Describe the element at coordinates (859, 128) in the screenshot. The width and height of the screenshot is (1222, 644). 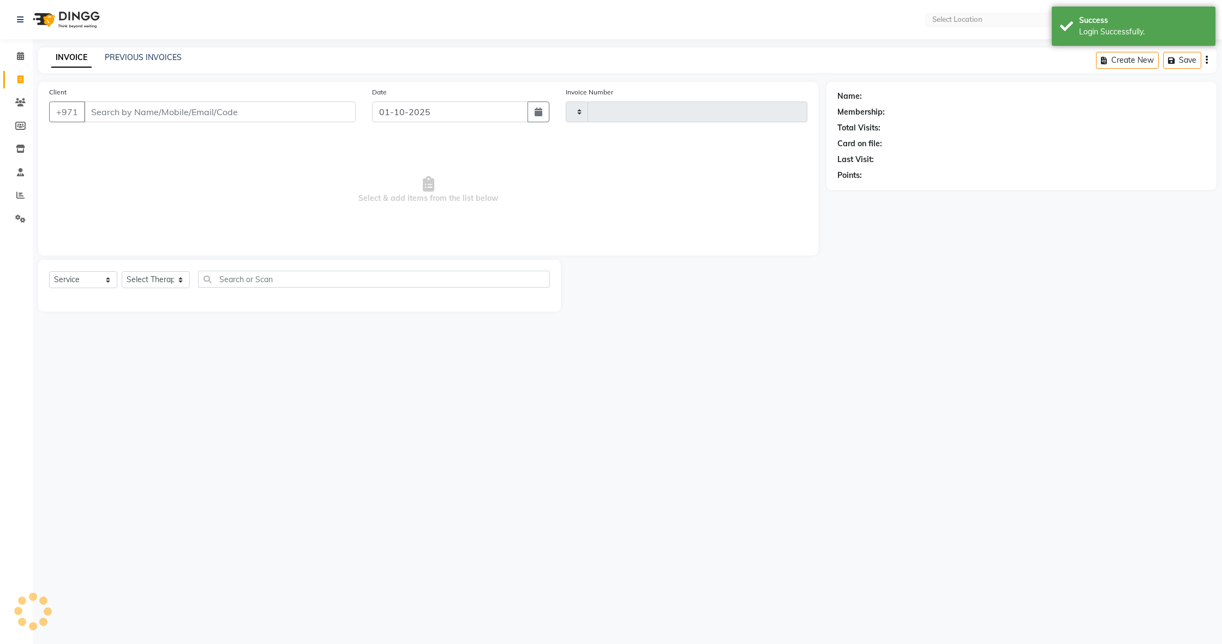
I see `div: Total Visits:` at that location.